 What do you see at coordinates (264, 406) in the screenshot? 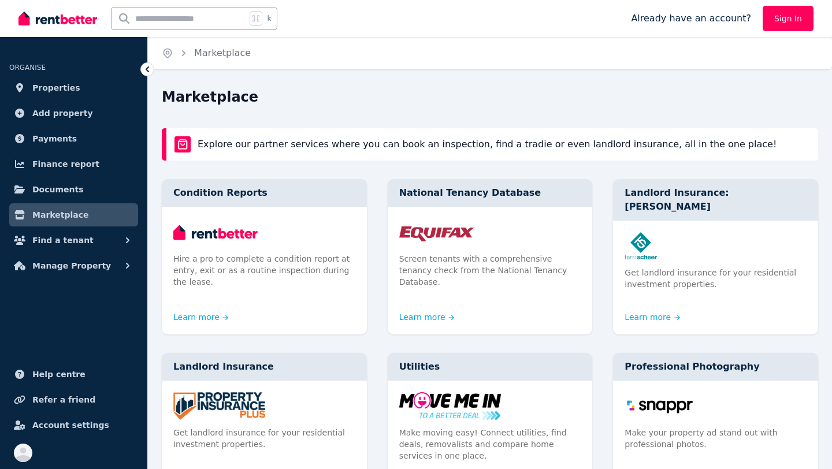
I see `img: Landlord Insurance` at bounding box center [264, 406].